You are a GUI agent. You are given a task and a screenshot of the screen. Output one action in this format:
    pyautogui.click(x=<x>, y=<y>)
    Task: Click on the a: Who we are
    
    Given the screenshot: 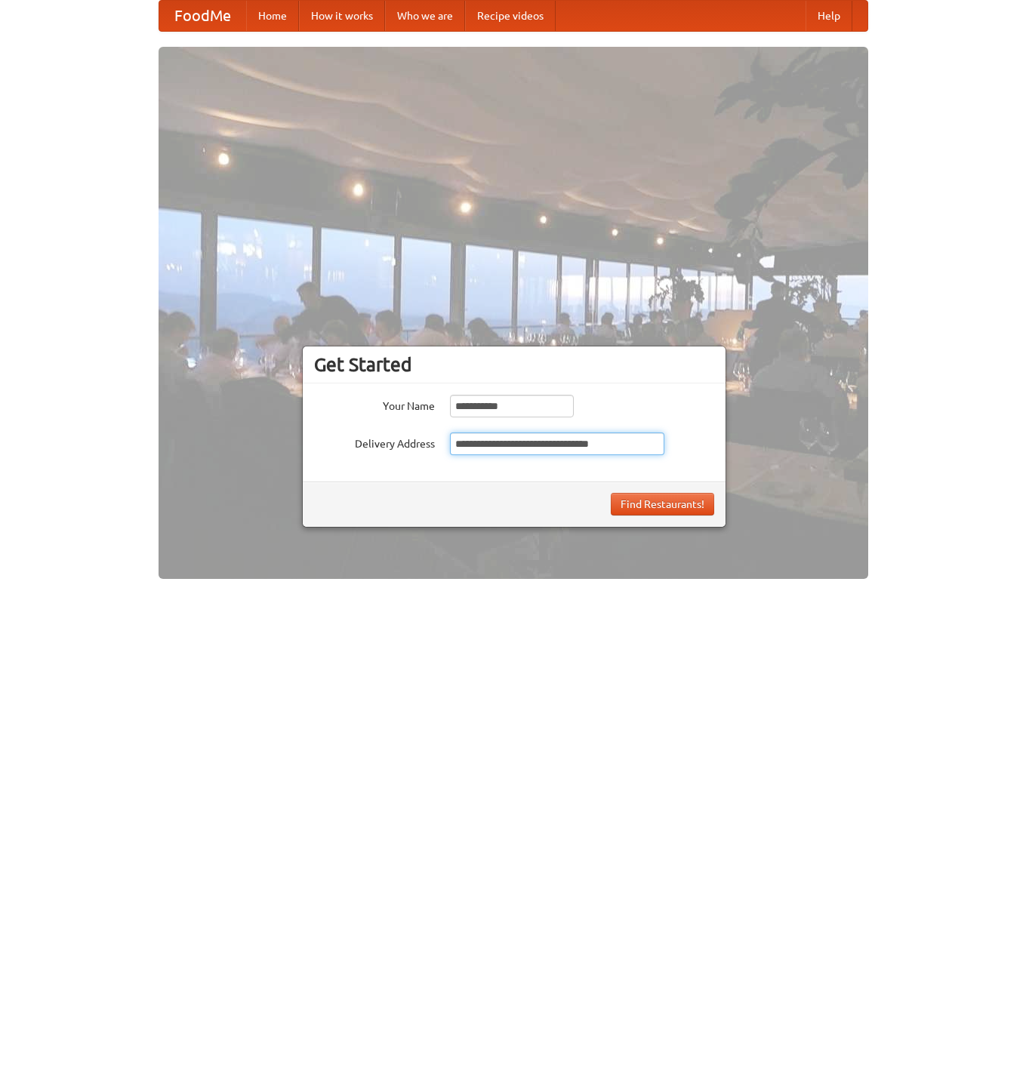 What is the action you would take?
    pyautogui.click(x=425, y=16)
    